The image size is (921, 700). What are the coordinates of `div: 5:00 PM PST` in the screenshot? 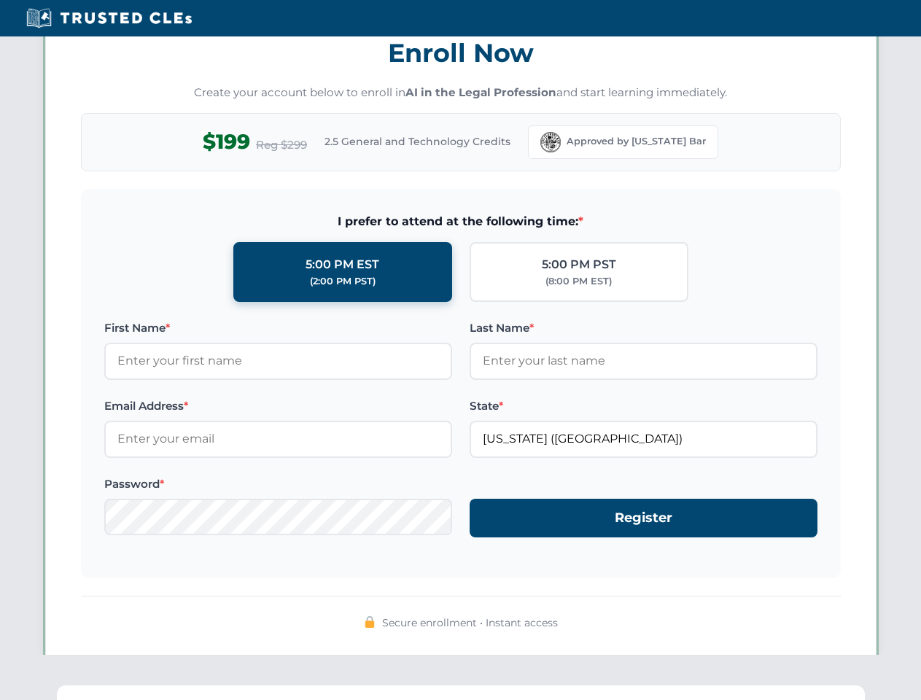 It's located at (579, 265).